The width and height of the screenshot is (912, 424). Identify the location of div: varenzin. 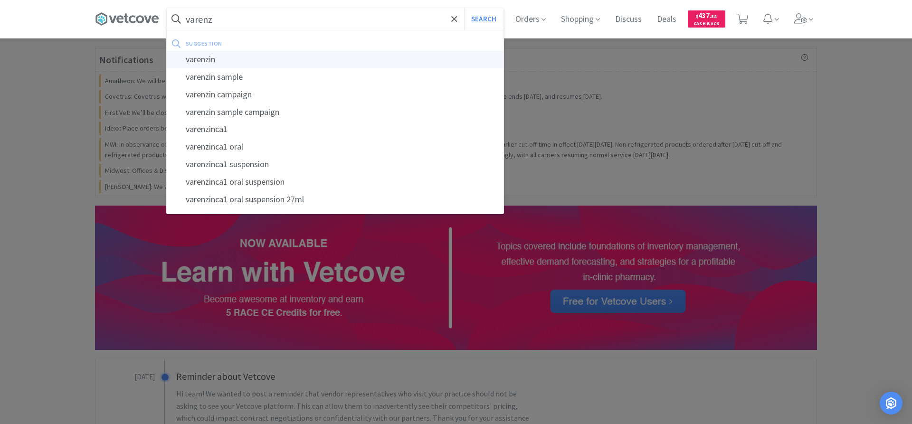
(335, 59).